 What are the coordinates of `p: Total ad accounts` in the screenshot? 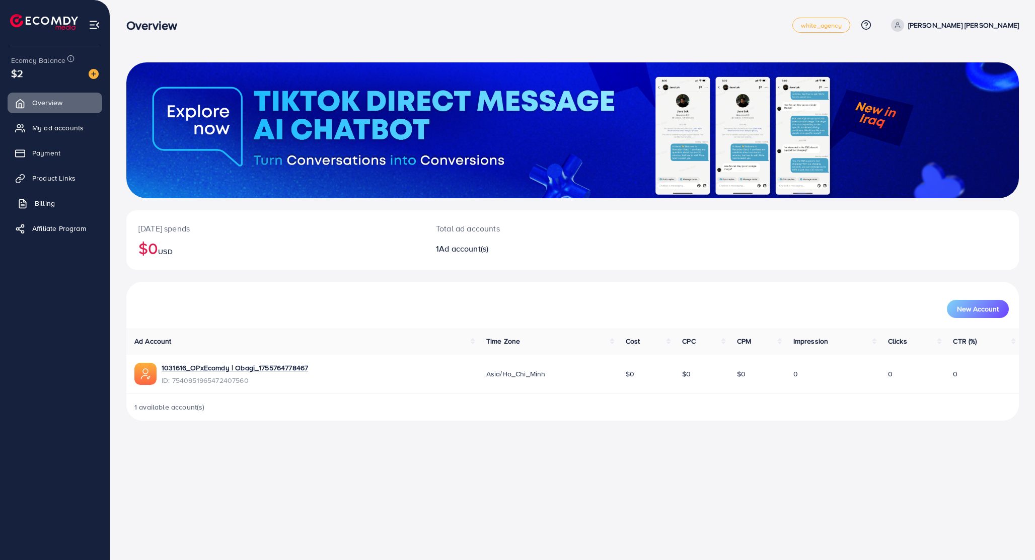 It's located at (535, 228).